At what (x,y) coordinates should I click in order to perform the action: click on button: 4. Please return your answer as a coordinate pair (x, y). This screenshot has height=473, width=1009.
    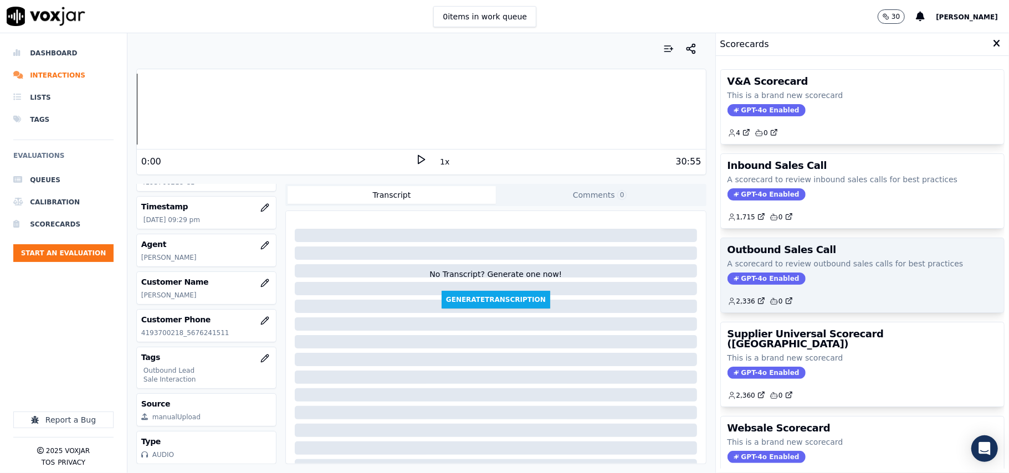
    Looking at the image, I should click on (741, 133).